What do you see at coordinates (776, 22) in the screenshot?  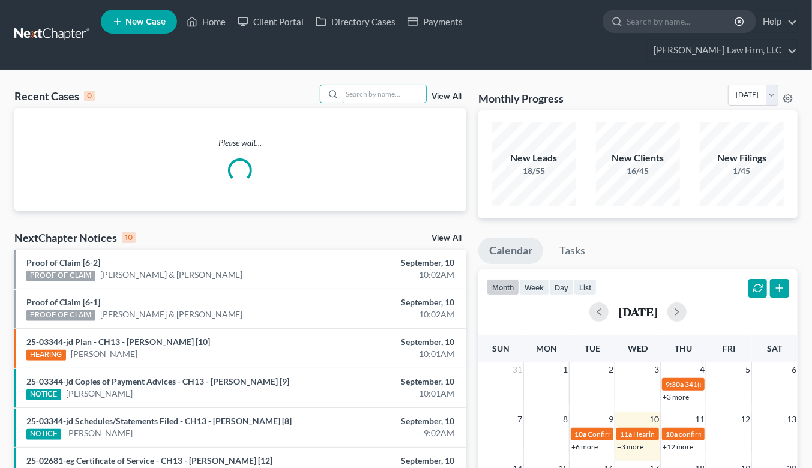 I see `a: Help` at bounding box center [776, 22].